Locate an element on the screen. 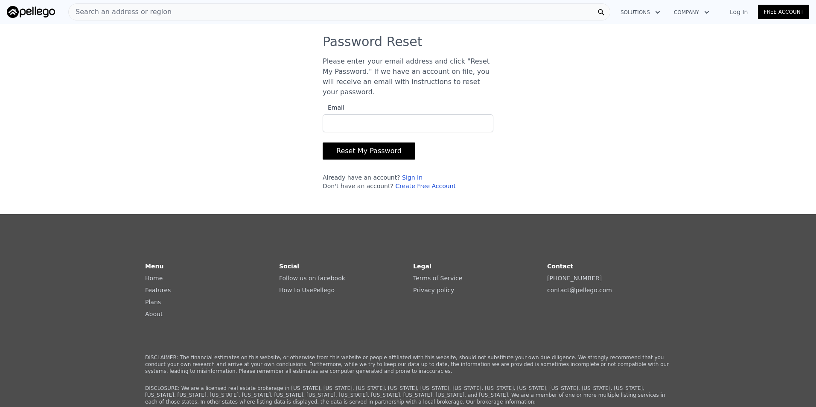 Image resolution: width=816 pixels, height=407 pixels. input: Email is located at coordinates (408, 123).